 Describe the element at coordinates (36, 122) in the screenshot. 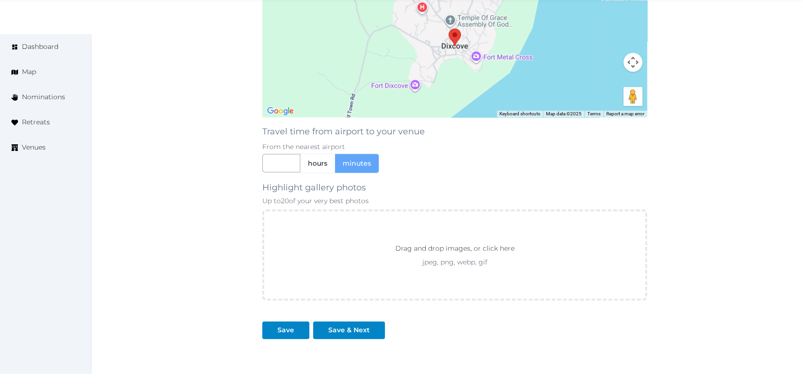

I see `span: Retreats` at that location.